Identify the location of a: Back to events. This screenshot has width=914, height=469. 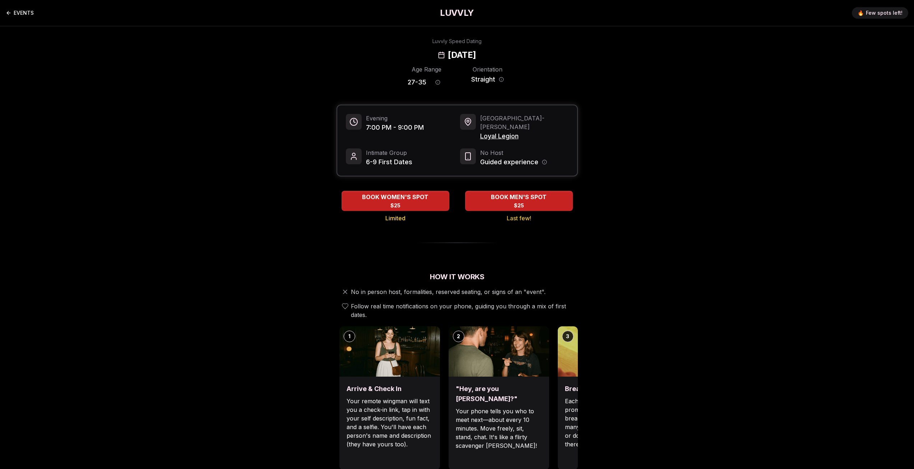
(20, 13).